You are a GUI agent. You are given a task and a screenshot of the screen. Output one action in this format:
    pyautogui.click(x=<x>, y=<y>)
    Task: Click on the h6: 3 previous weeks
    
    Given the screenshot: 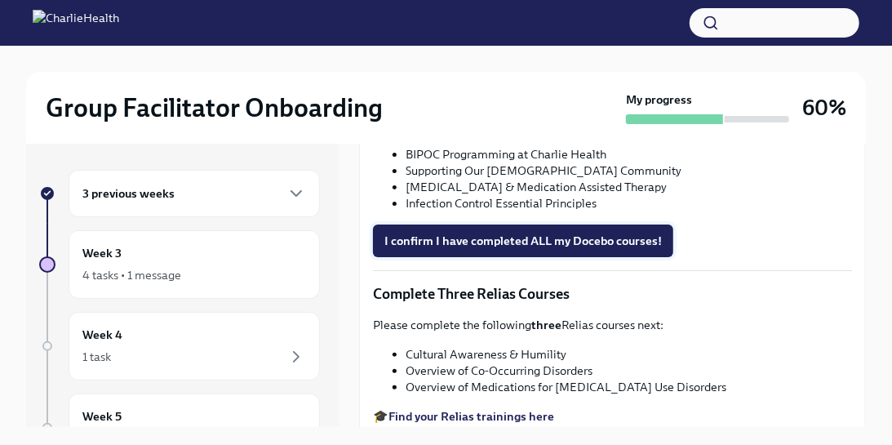 What is the action you would take?
    pyautogui.click(x=128, y=193)
    